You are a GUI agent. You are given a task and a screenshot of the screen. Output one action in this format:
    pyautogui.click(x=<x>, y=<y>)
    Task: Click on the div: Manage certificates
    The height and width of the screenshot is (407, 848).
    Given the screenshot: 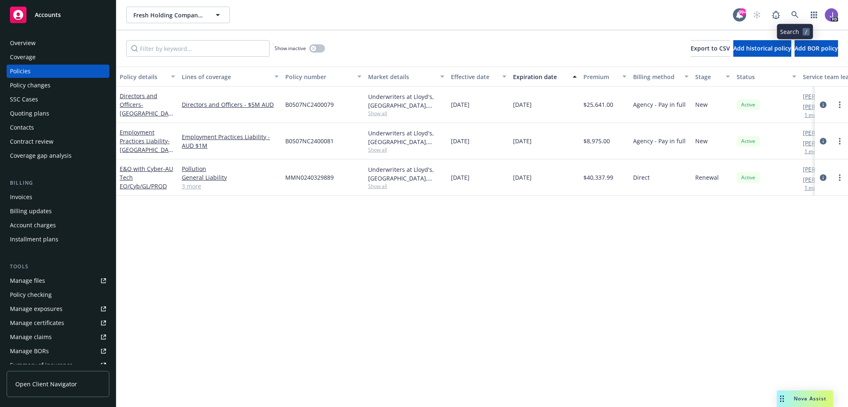 What is the action you would take?
    pyautogui.click(x=37, y=323)
    